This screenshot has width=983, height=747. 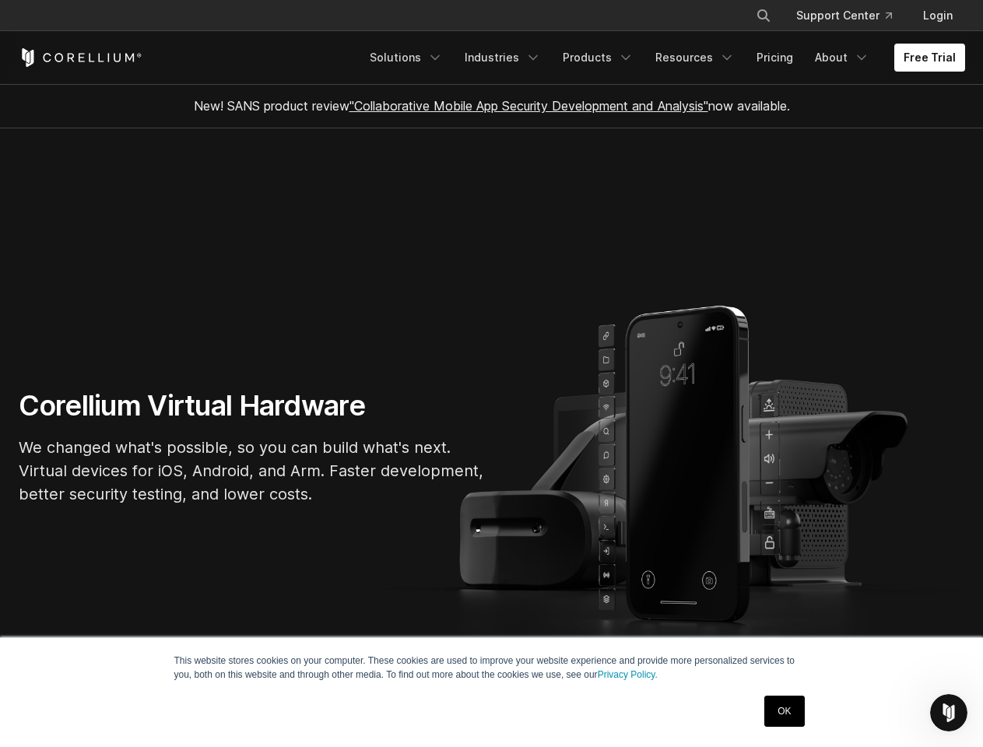 I want to click on button: Search, so click(x=763, y=16).